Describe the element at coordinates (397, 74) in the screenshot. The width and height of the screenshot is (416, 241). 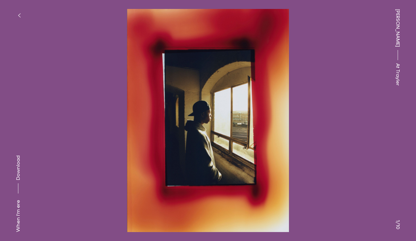
I see `span: At Trayler` at that location.